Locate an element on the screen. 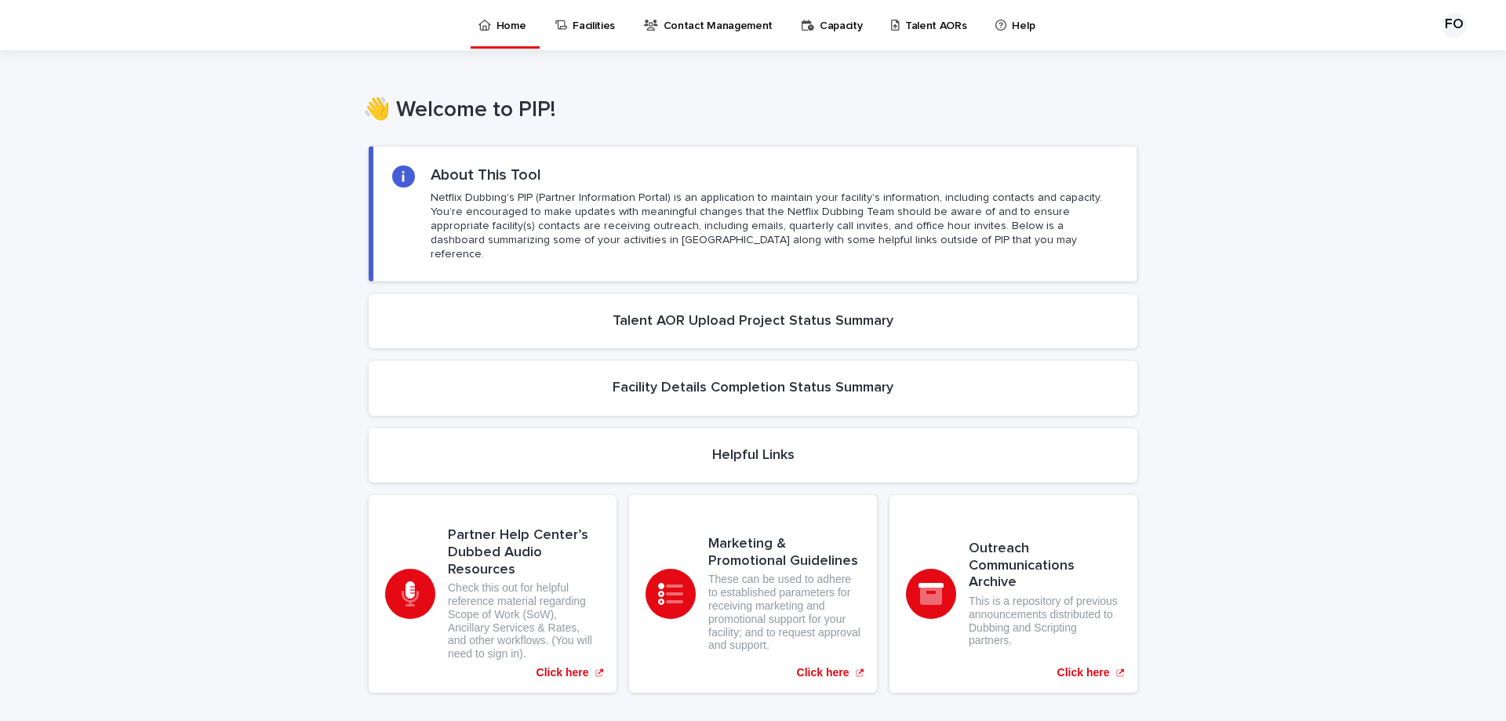 The width and height of the screenshot is (1506, 721). p: These can be used to adhere to established parameters for receiving marketing and promotional sup... is located at coordinates (784, 612).